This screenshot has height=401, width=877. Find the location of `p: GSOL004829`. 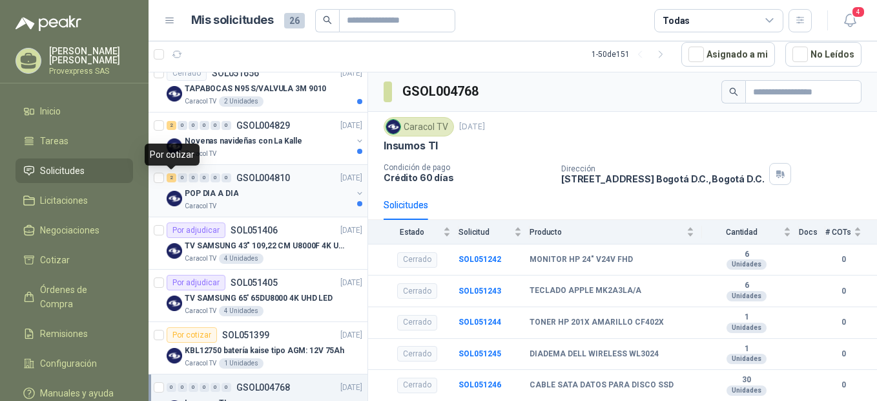

p: GSOL004829 is located at coordinates (263, 125).